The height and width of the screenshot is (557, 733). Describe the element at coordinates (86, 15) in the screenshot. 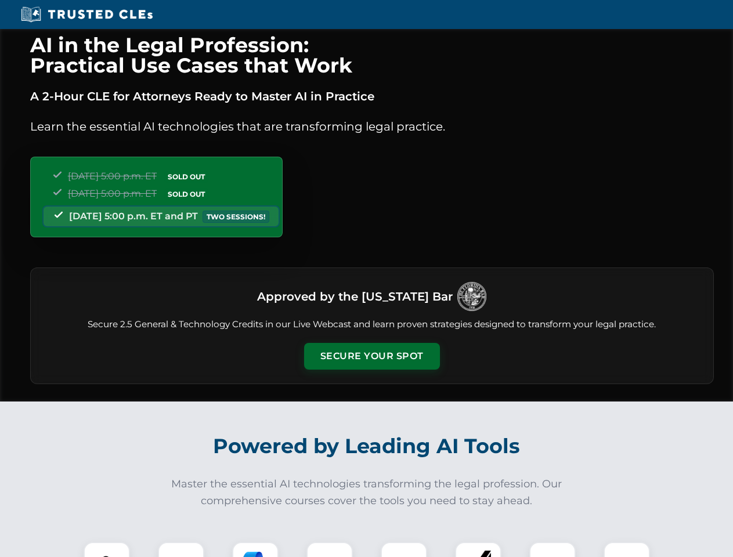

I see `img: Trusted CLEs` at that location.